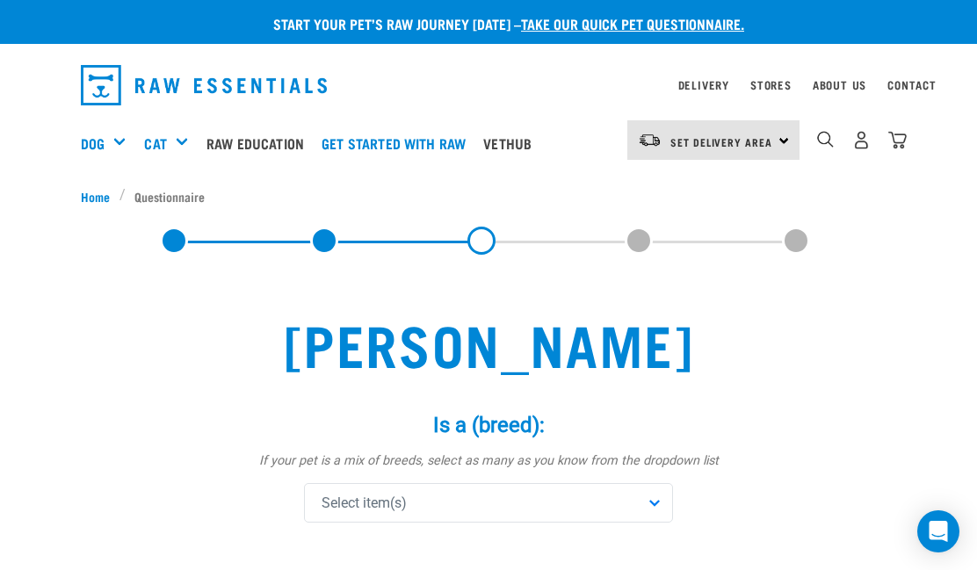  Describe the element at coordinates (155, 143) in the screenshot. I see `a: Cat` at that location.